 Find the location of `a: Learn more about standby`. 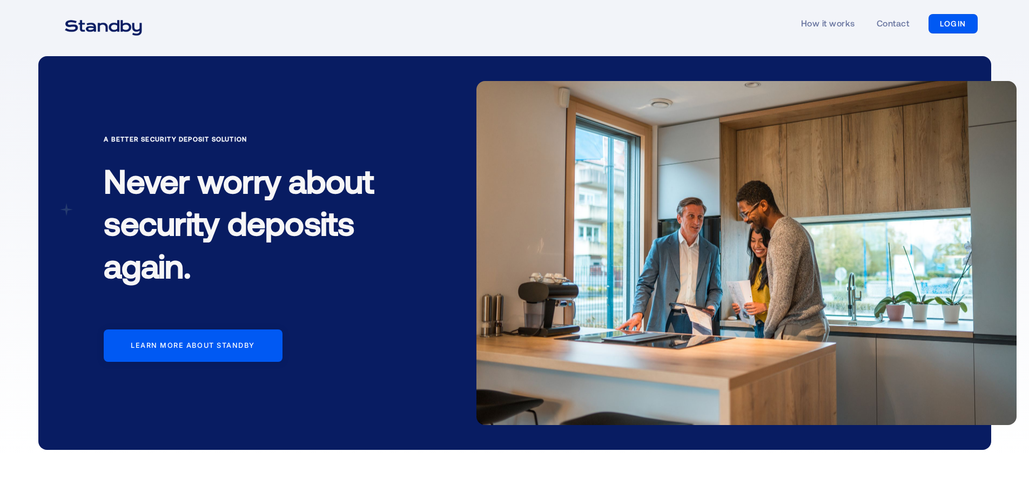

a: Learn more about standby is located at coordinates (193, 346).